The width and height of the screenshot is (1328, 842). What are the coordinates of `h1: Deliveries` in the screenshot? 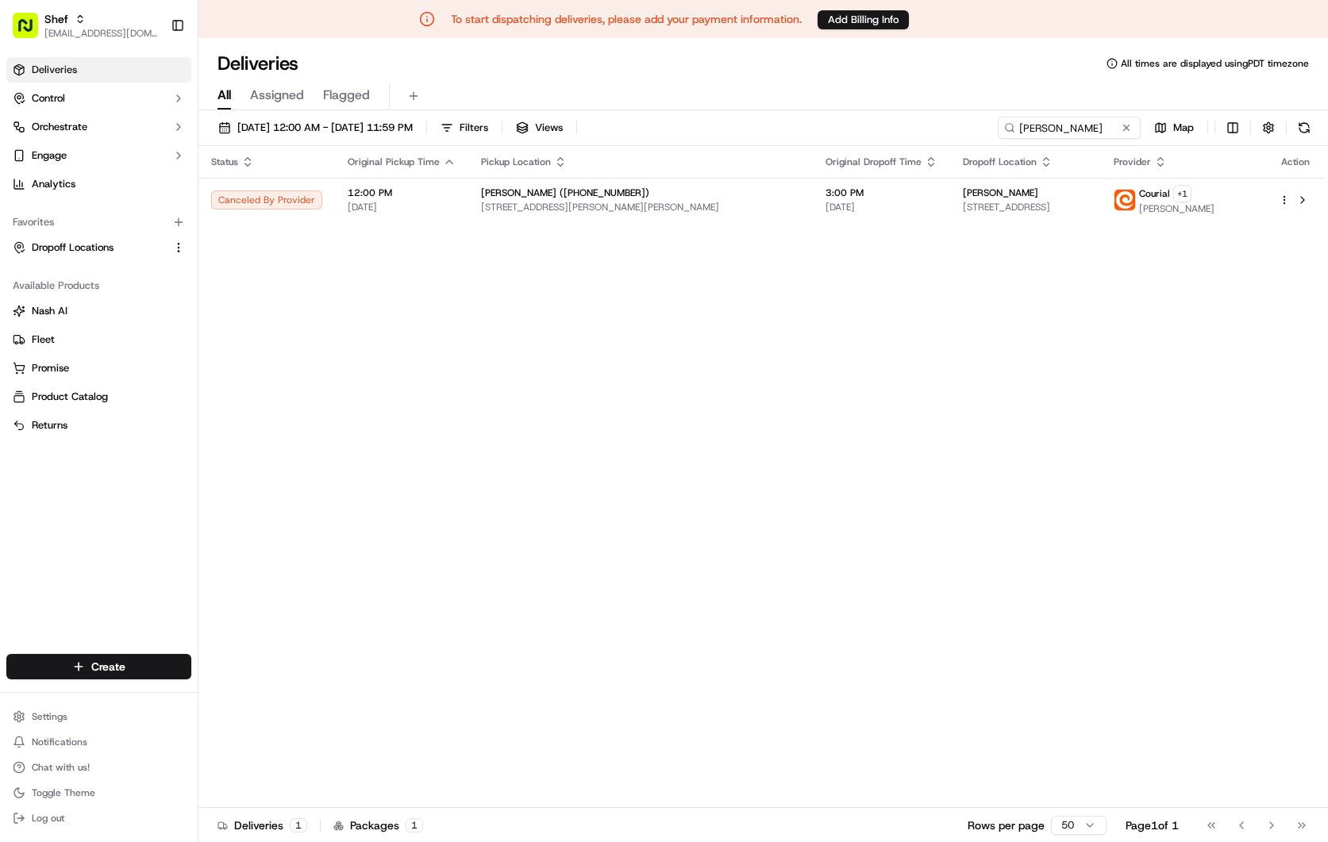 It's located at (258, 63).